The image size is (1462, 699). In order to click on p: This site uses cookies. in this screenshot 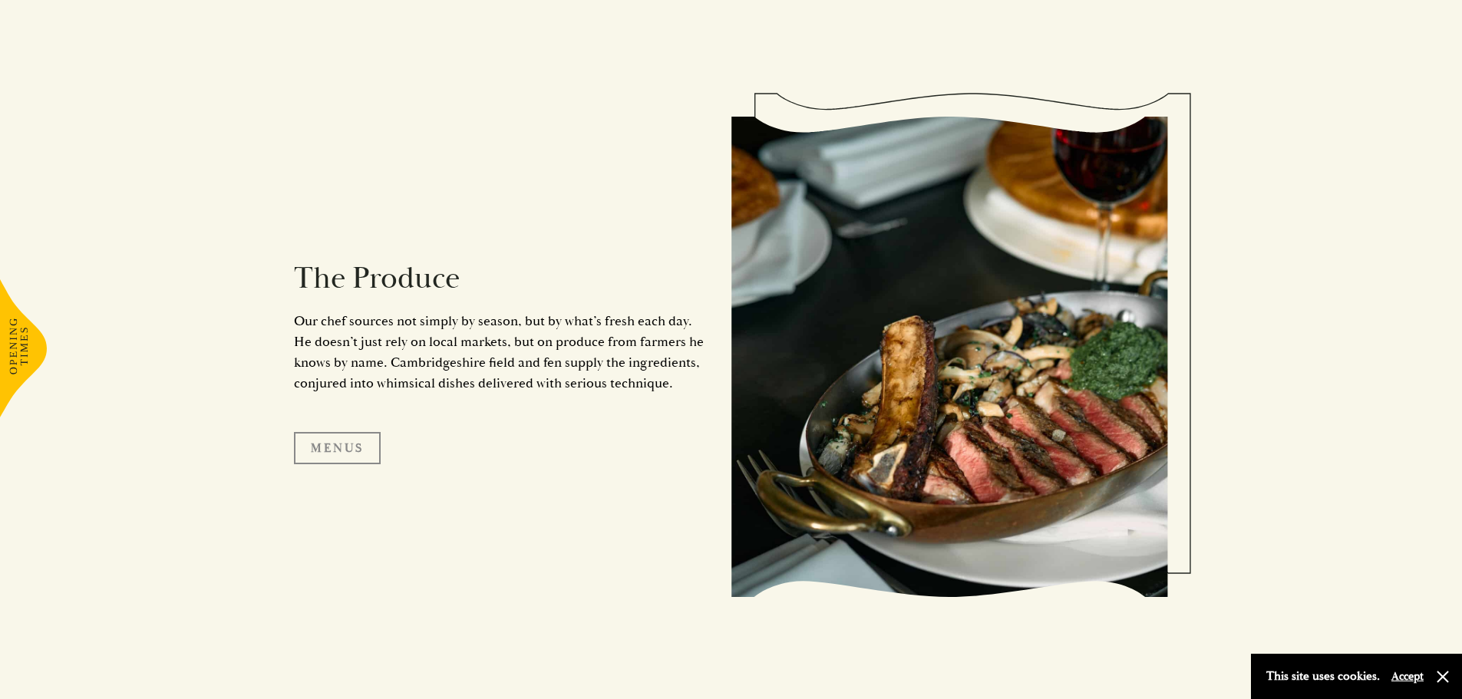, I will do `click(1323, 676)`.